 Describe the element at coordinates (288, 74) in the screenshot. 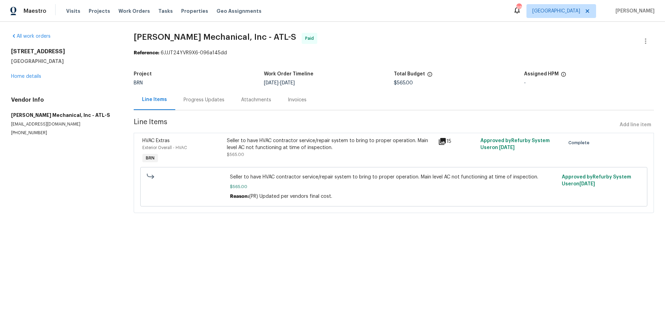

I see `h5: Work Order Timeline` at that location.